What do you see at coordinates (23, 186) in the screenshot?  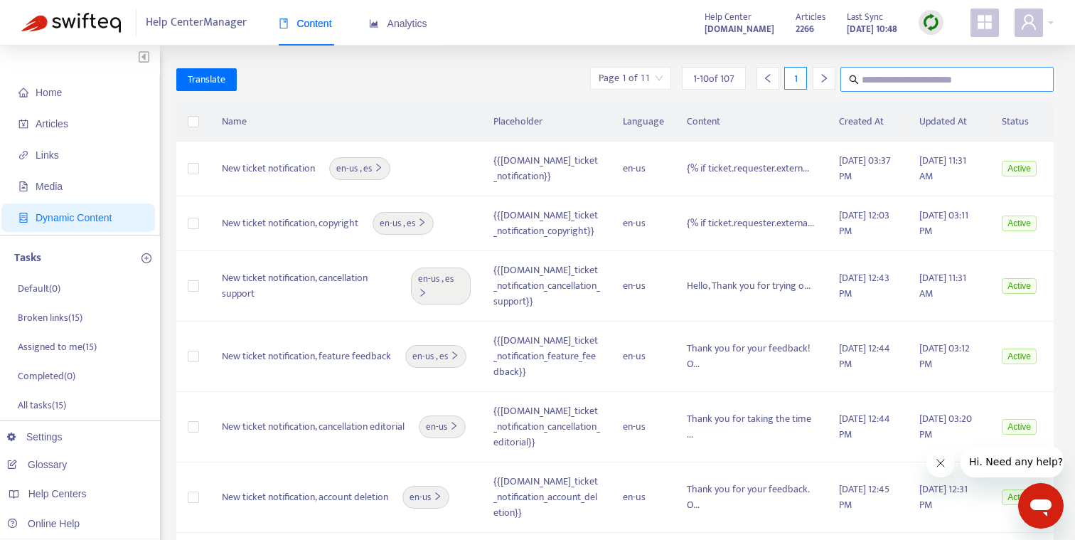 I see `span: file-image` at bounding box center [23, 186].